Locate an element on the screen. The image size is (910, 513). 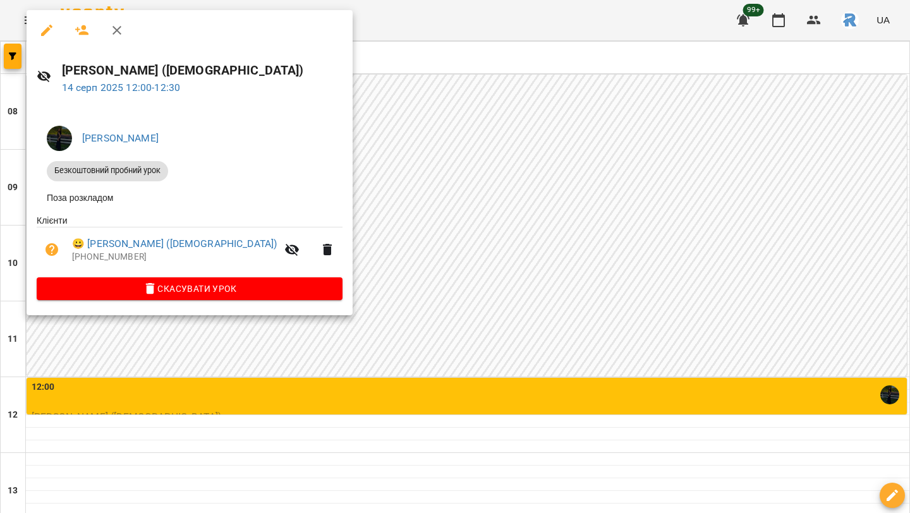
span: Безкоштовний пробний урок is located at coordinates (107, 171).